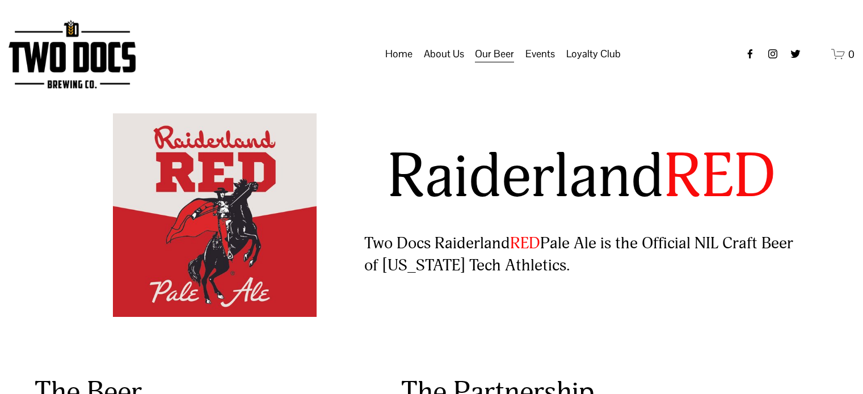 The image size is (863, 394). I want to click on a: twitter-unauth, so click(795, 54).